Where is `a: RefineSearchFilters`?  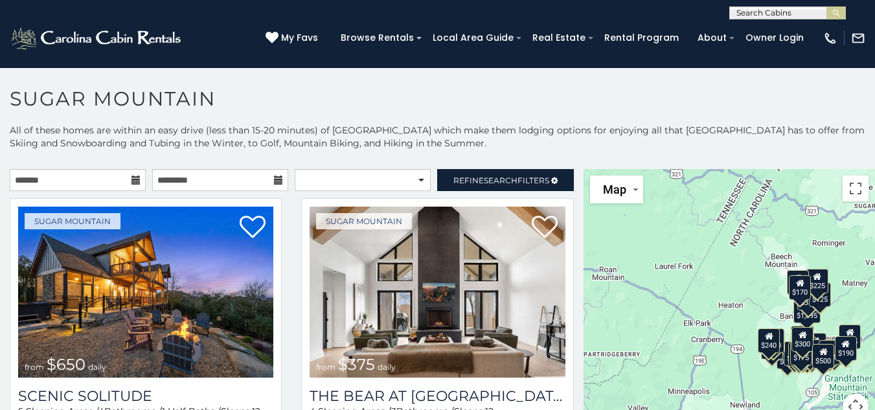 a: RefineSearchFilters is located at coordinates (505, 180).